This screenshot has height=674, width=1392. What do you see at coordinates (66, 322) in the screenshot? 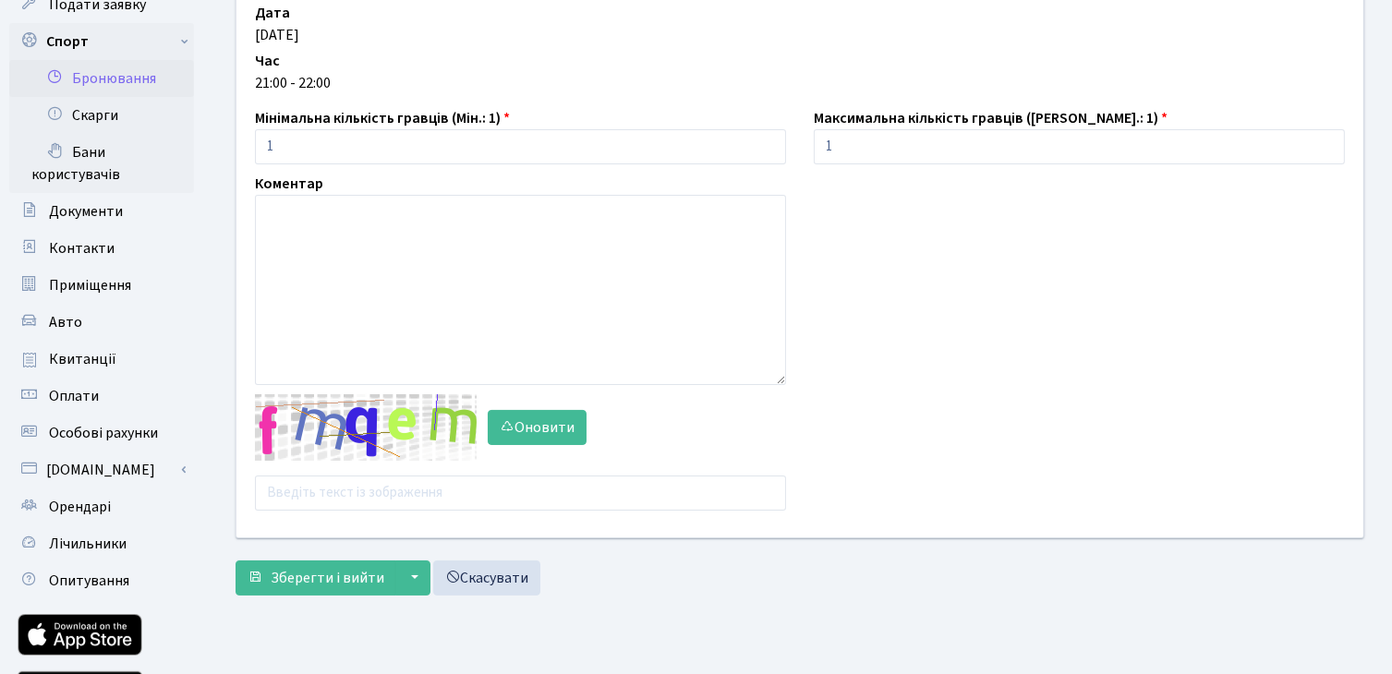
I see `span: Авто` at bounding box center [66, 322].